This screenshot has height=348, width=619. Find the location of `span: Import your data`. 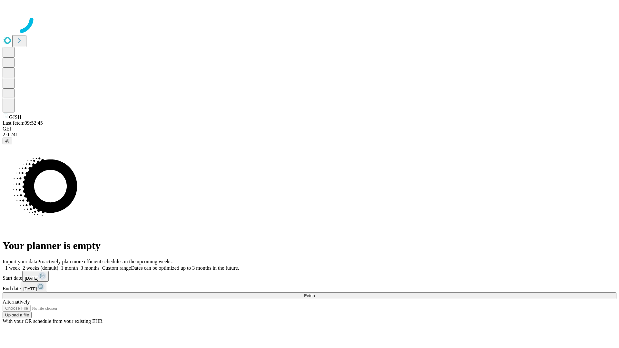

span: Import your data is located at coordinates (20, 261).